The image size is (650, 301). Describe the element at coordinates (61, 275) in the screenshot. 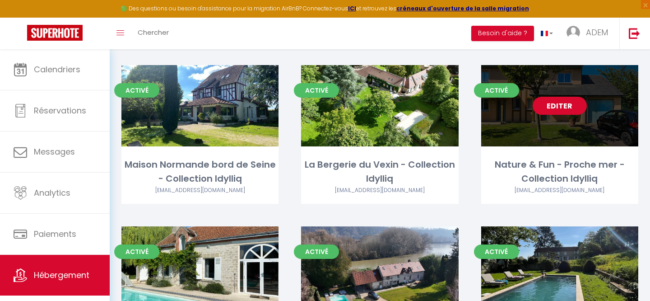

I see `span: Hébergement` at that location.